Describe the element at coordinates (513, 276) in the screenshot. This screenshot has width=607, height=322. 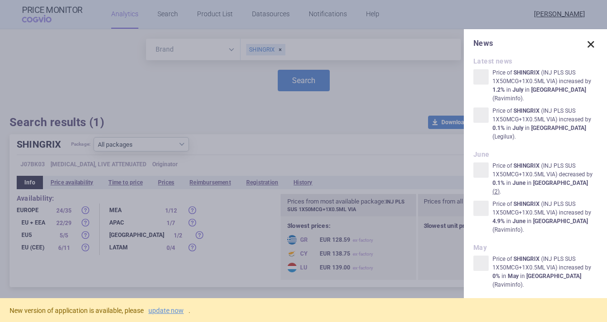
I see `strong: May` at that location.